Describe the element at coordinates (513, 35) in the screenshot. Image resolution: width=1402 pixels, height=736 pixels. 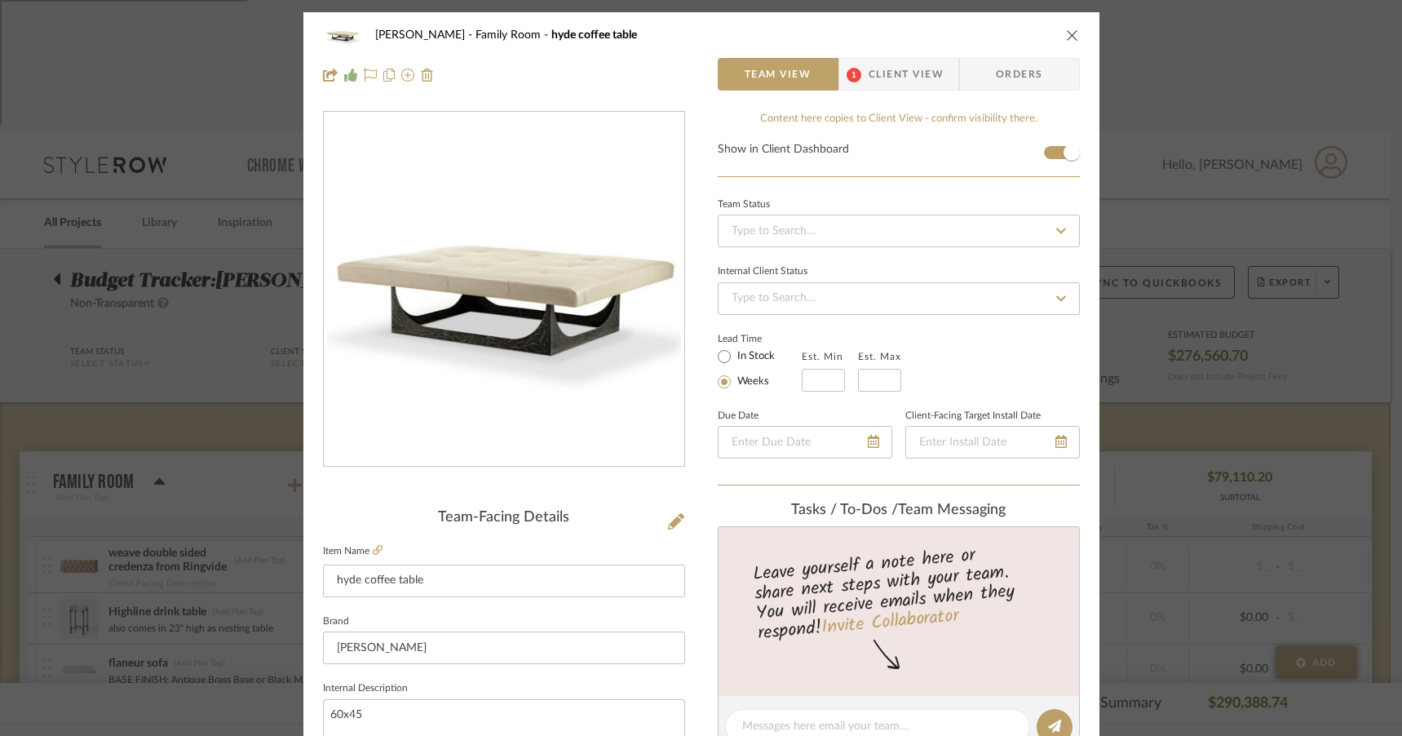
I see `span: Family Room` at that location.